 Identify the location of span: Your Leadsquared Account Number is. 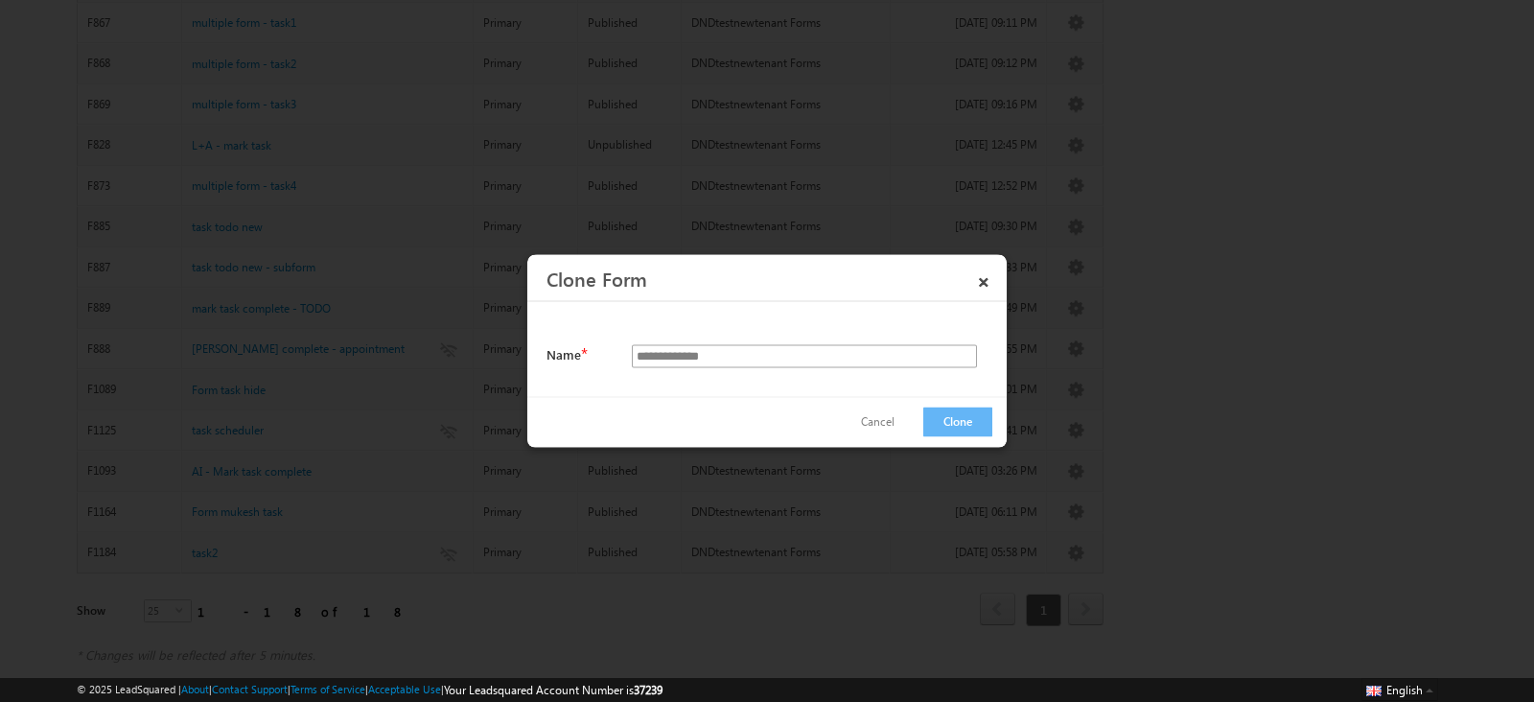
(553, 689).